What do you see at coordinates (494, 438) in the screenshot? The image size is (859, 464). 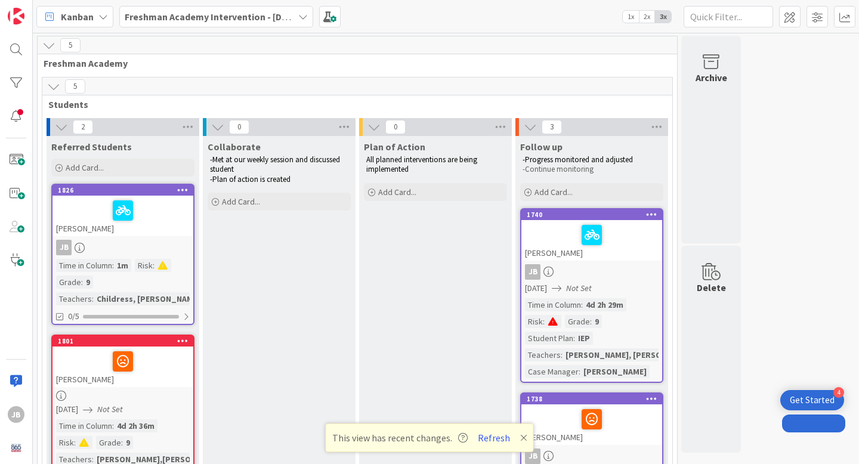 I see `button: Refresh` at bounding box center [494, 438].